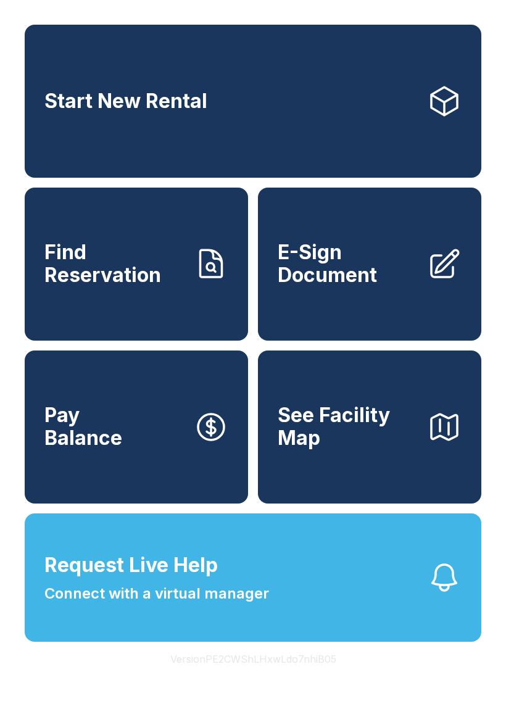  What do you see at coordinates (347, 426) in the screenshot?
I see `span: See Facility Map` at bounding box center [347, 426].